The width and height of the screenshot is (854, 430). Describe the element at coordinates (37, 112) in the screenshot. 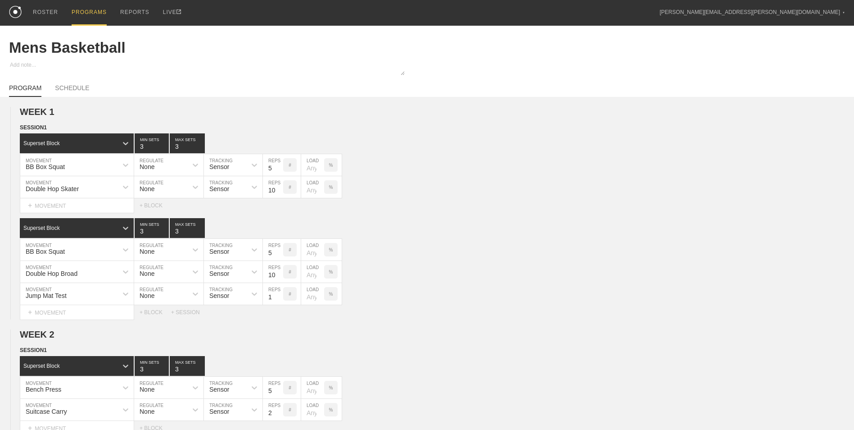

I see `span: WEEK 1` at that location.